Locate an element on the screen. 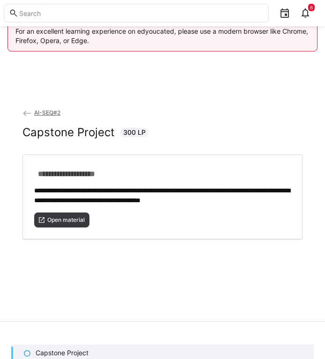 This screenshot has height=359, width=325. p: For an excellent learning experience on edyoucated, please use a modern browser like Chrome, Fire... is located at coordinates (163, 36).